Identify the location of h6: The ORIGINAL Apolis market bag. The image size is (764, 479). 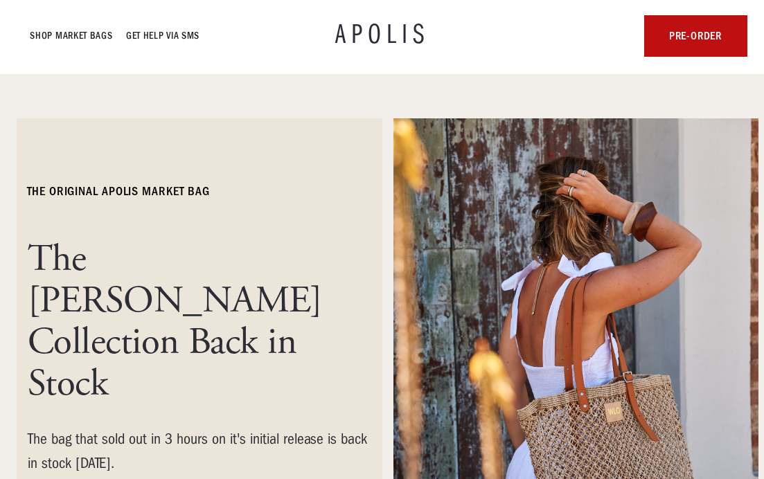
(118, 192).